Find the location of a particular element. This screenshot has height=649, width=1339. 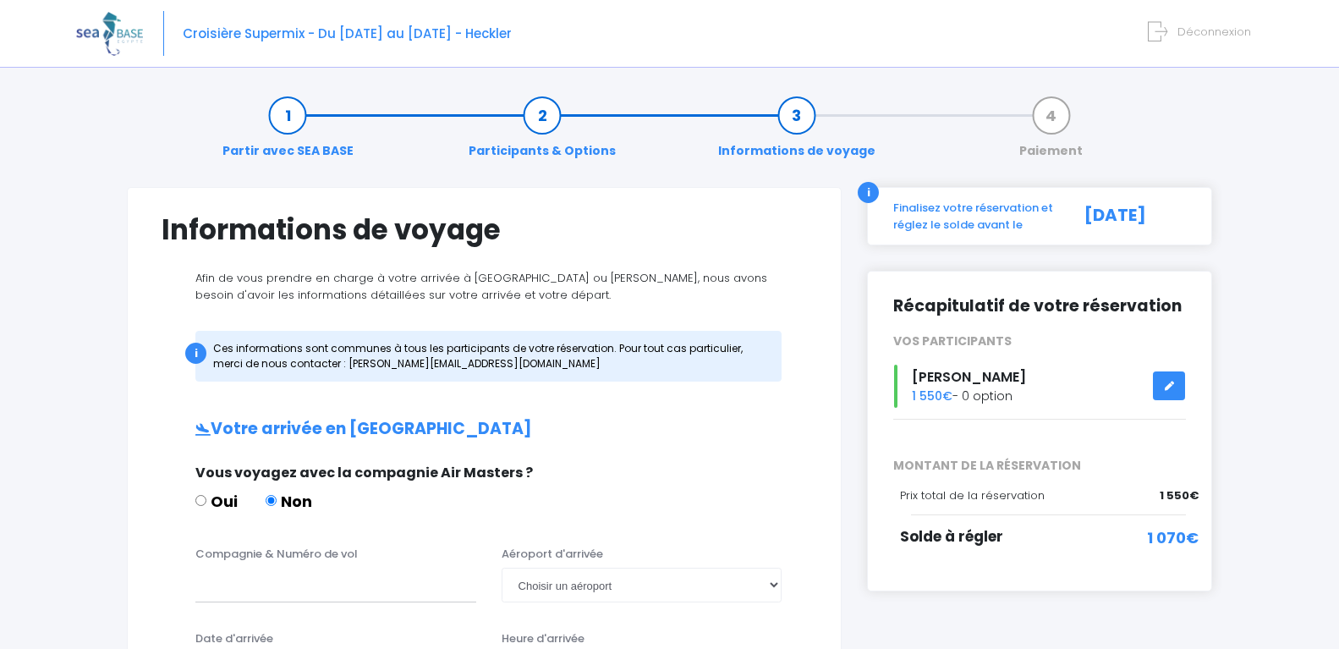

span: Prix total de la réservation is located at coordinates (972, 495).